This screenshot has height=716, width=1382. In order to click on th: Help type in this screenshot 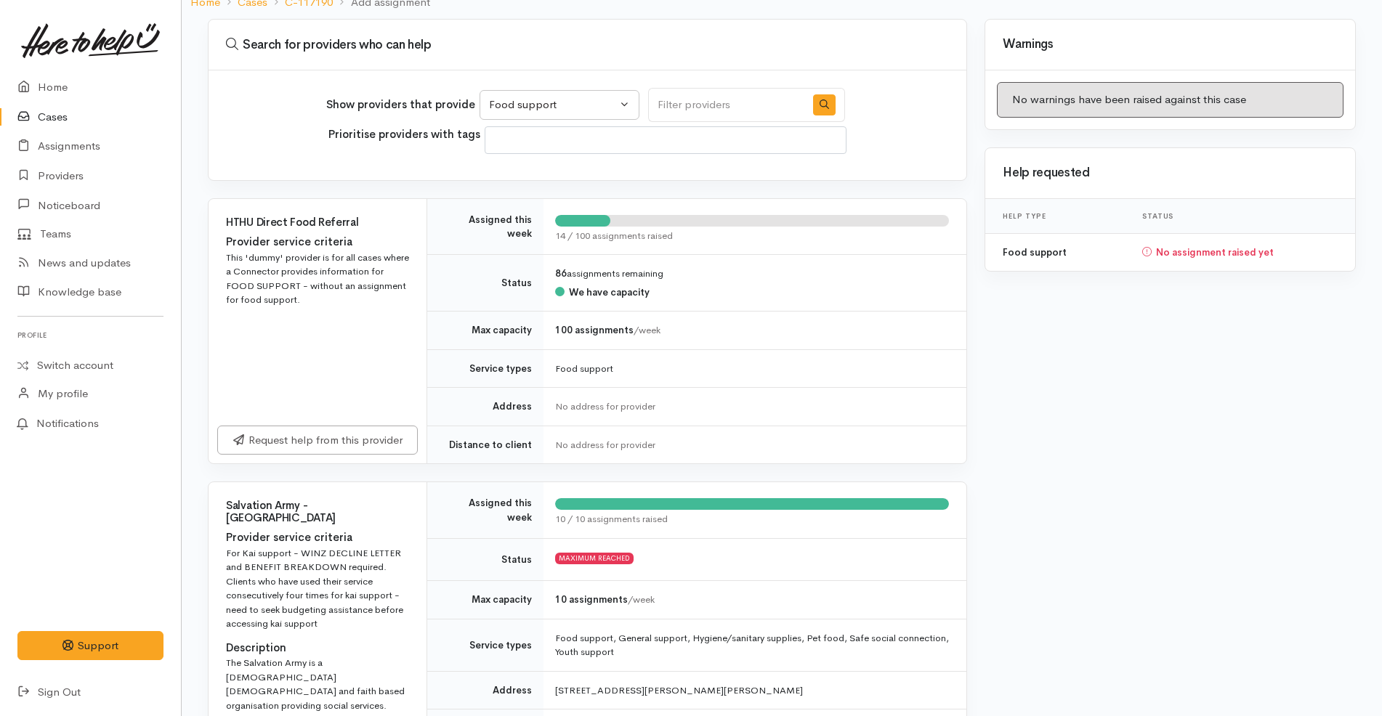, I will do `click(1058, 217)`.